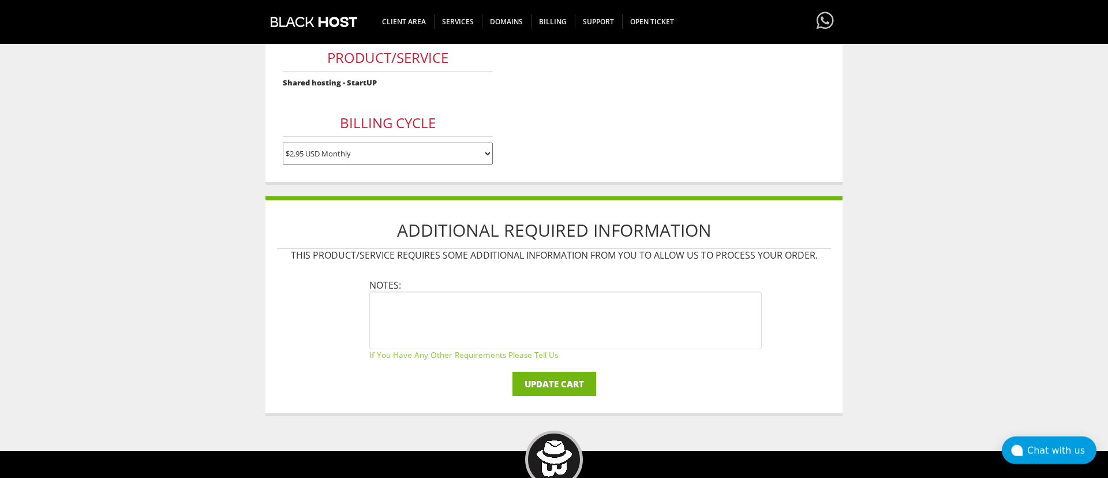  What do you see at coordinates (652, 21) in the screenshot?
I see `span: Open Ticket` at bounding box center [652, 21].